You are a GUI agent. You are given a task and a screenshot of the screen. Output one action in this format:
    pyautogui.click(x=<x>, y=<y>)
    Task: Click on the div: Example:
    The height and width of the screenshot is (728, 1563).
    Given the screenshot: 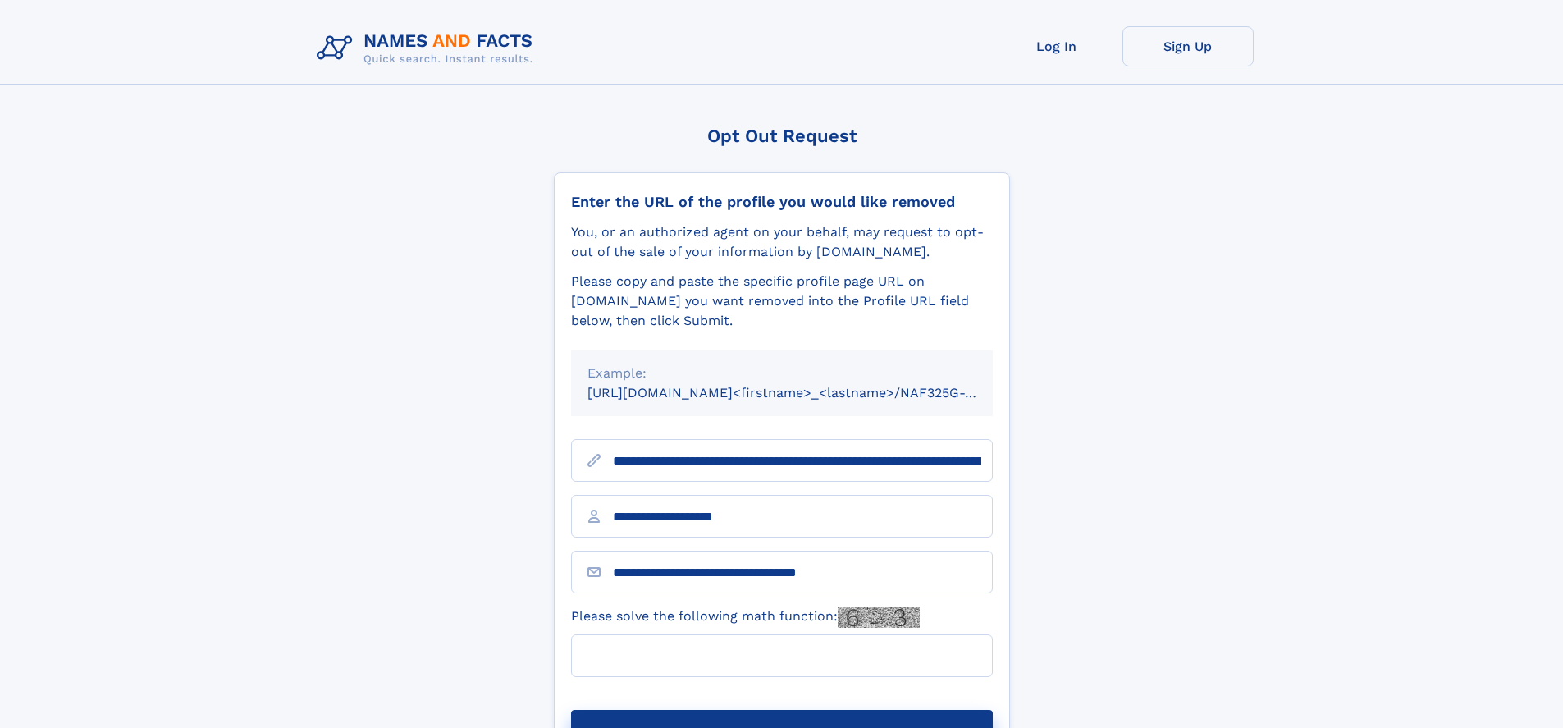 What is the action you would take?
    pyautogui.click(x=782, y=373)
    